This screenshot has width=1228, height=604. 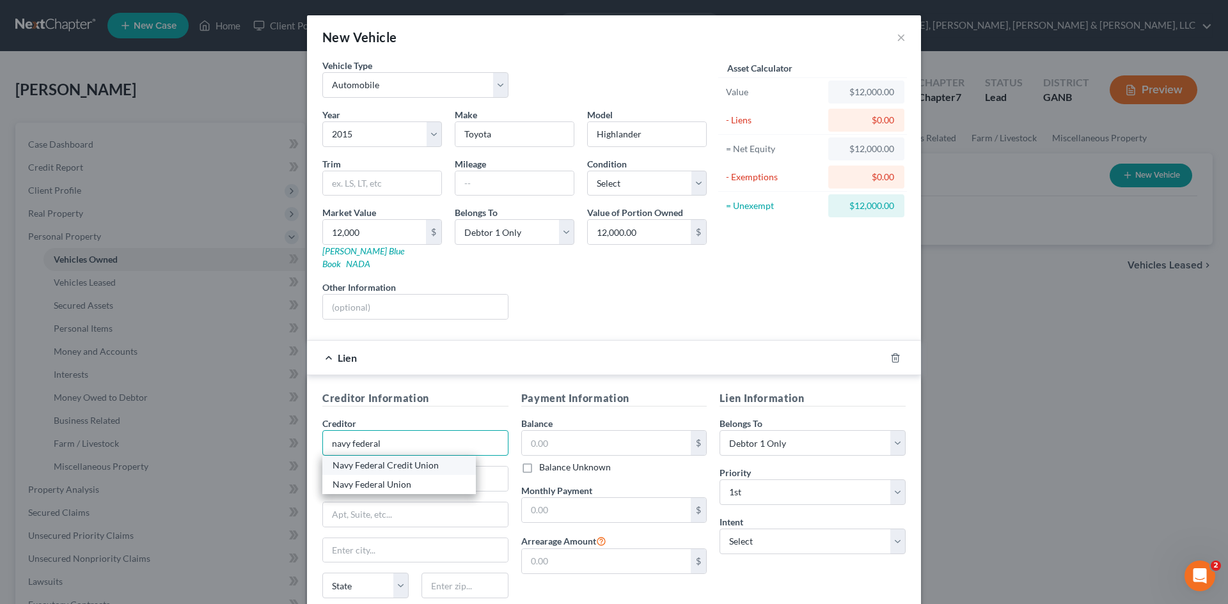 I want to click on div: Navy Federal Credit Union, so click(x=399, y=465).